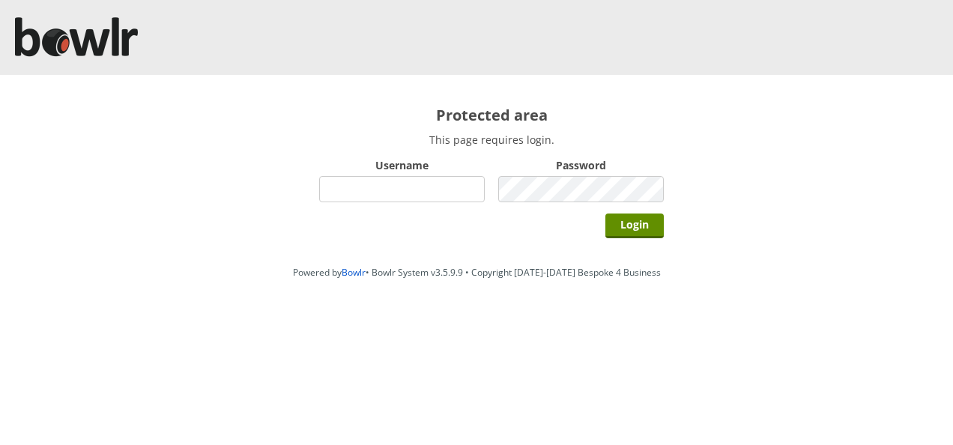 The width and height of the screenshot is (953, 445). What do you see at coordinates (492, 139) in the screenshot?
I see `p: This page requires login.` at bounding box center [492, 139].